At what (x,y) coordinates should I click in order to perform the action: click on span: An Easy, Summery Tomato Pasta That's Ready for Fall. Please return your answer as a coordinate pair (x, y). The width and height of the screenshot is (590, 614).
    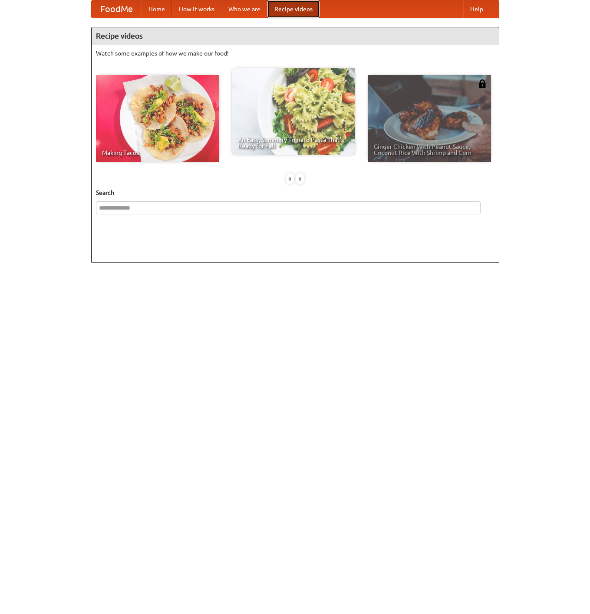
    Looking at the image, I should click on (294, 143).